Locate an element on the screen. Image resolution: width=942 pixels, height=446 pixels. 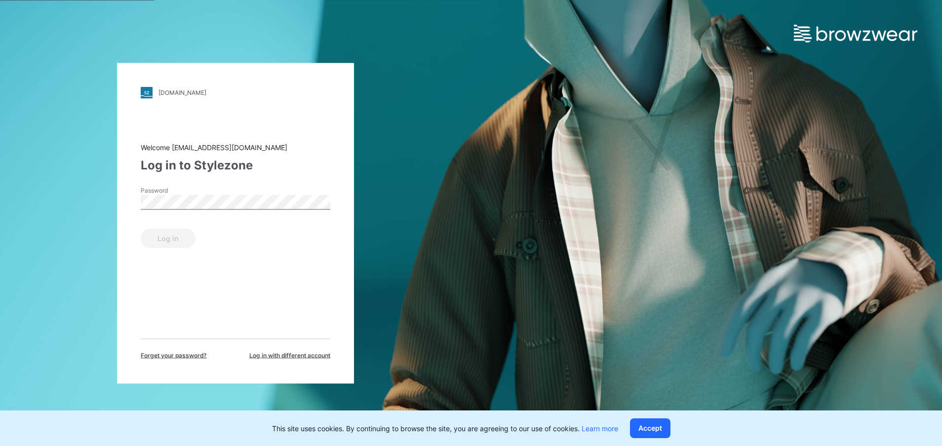
img: stylezone-logo.562084cfcfab977791bfbf7441f1a819.svg is located at coordinates (147, 92).